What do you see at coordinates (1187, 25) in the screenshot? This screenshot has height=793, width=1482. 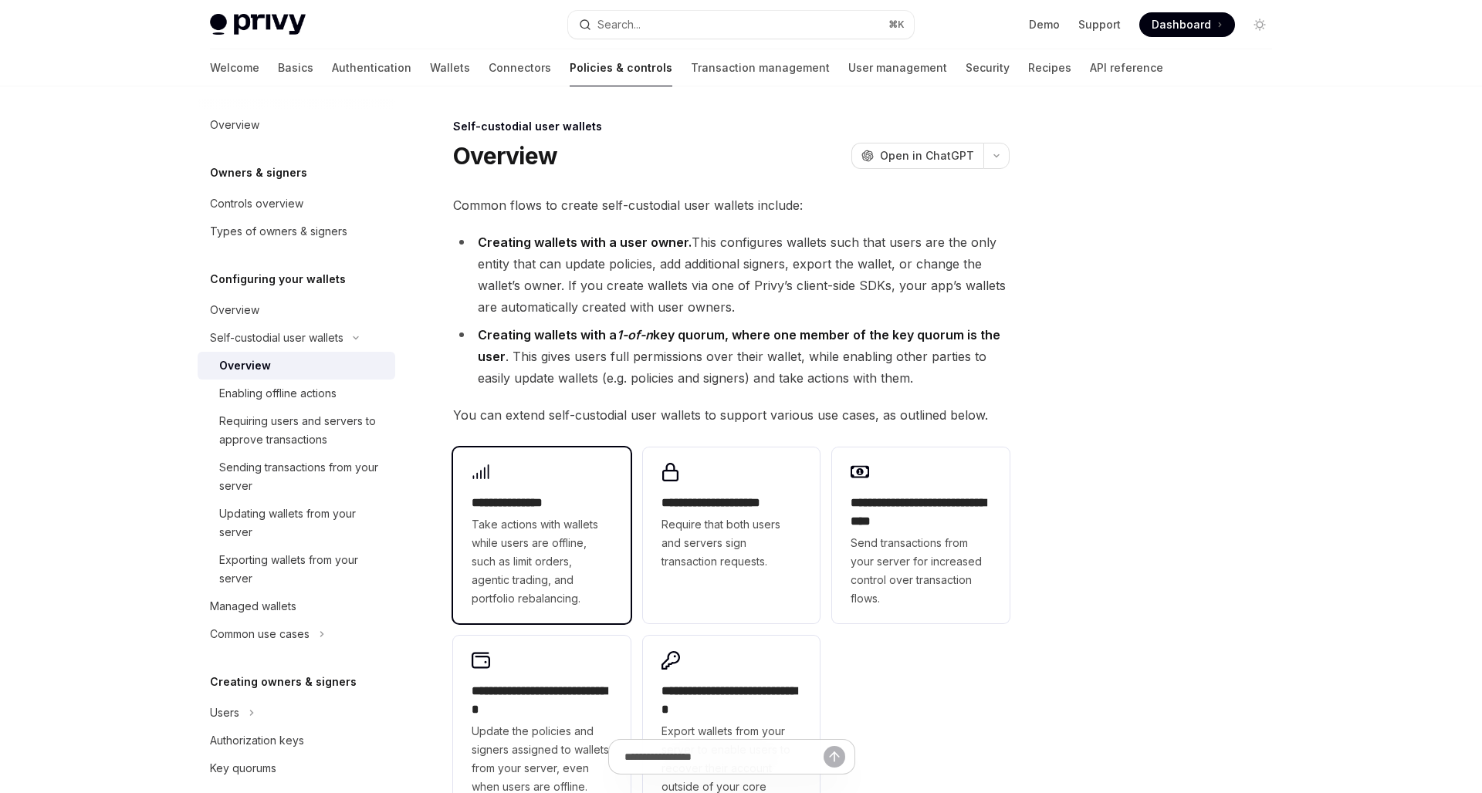 I see `a: Dashboard` at bounding box center [1187, 25].